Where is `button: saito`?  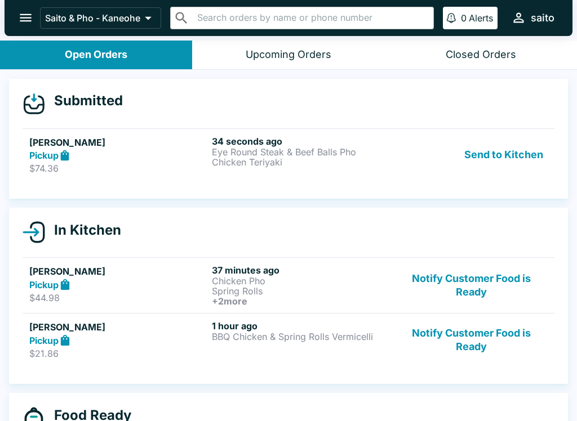 button: saito is located at coordinates (532, 17).